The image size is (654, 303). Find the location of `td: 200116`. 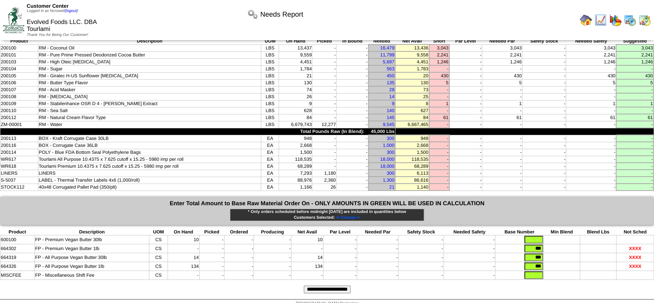

td: 200116 is located at coordinates (19, 146).